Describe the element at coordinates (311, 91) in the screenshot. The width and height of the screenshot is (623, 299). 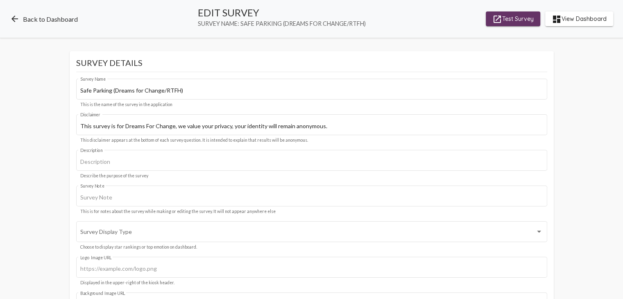
I see `input: Survey Name` at that location.